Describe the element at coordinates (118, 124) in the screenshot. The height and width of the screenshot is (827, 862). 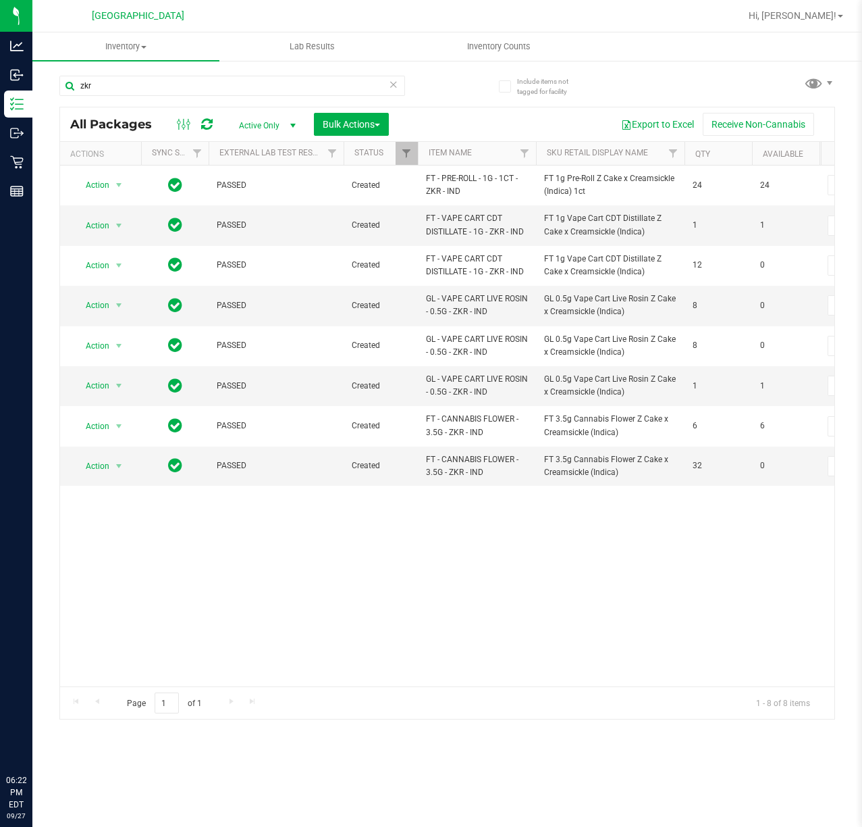
I see `span: All Packages` at that location.